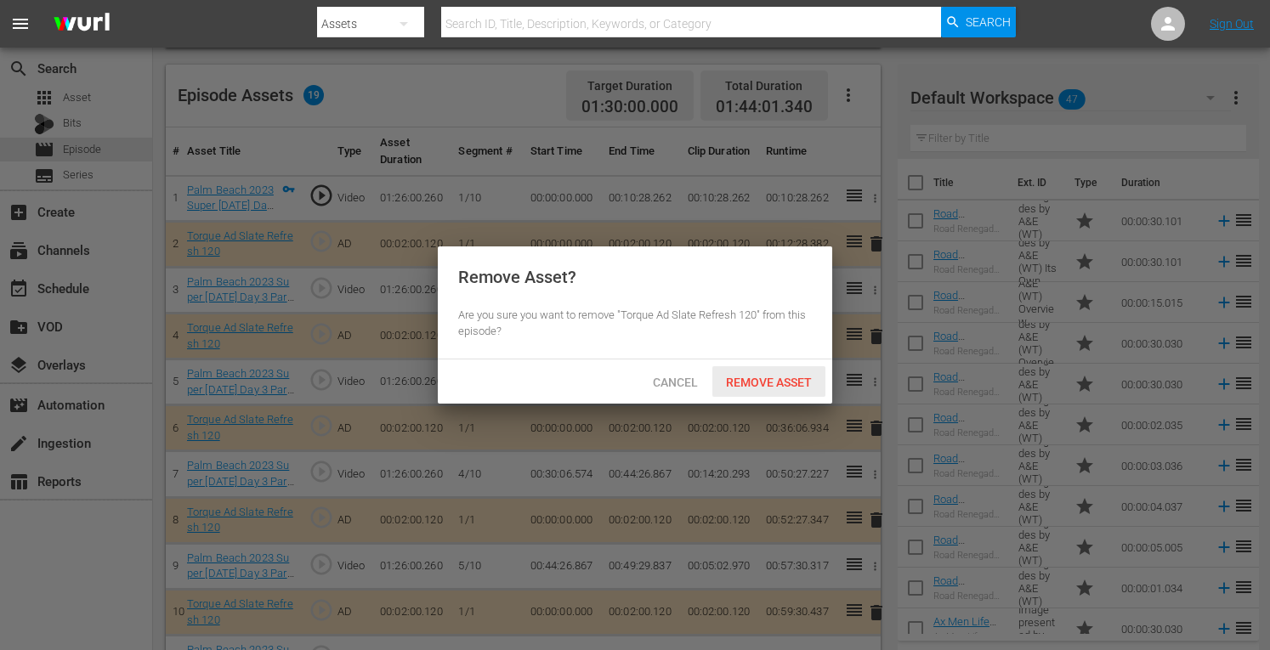 The image size is (1270, 650). Describe the element at coordinates (517, 277) in the screenshot. I see `div: Remove Asset?` at that location.